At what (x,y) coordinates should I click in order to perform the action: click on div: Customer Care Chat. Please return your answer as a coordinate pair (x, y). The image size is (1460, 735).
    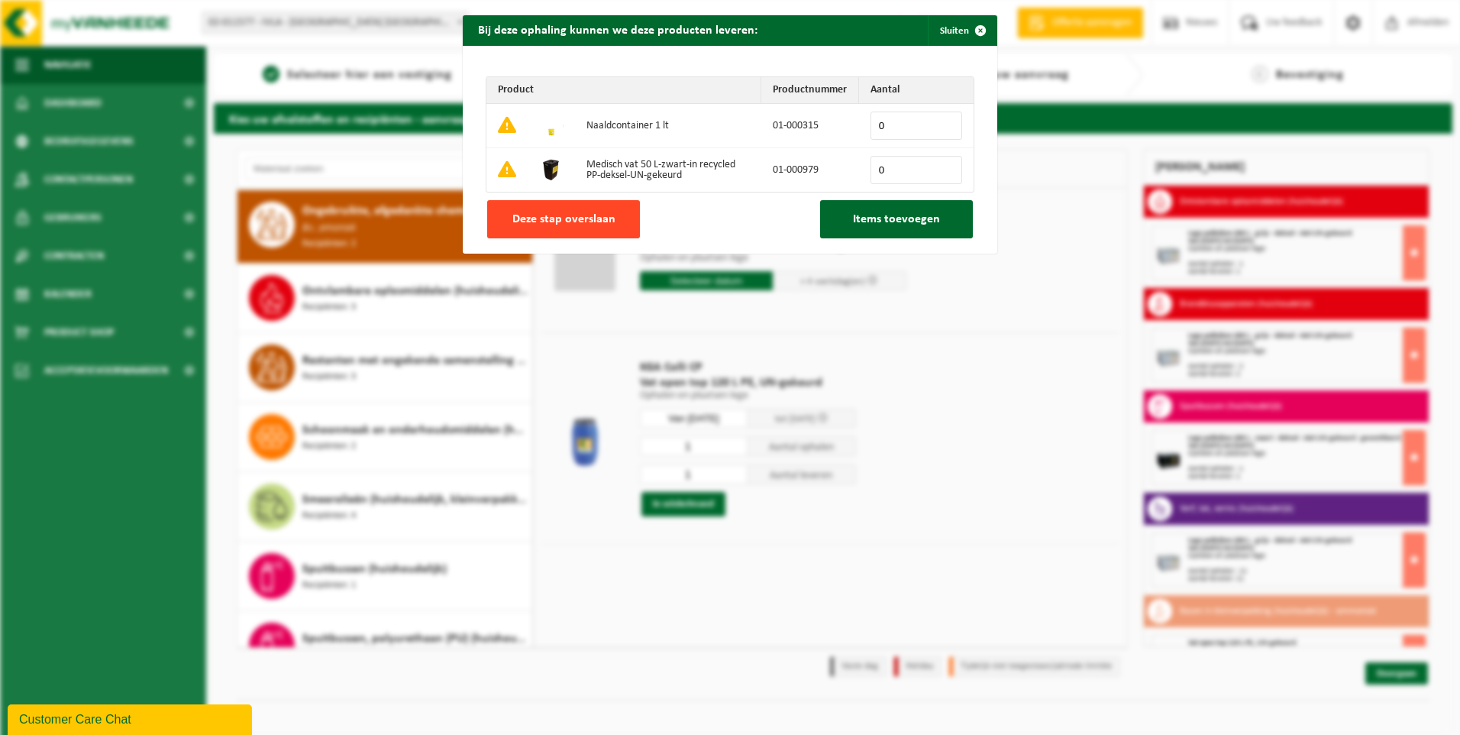
    Looking at the image, I should click on (122, 18).